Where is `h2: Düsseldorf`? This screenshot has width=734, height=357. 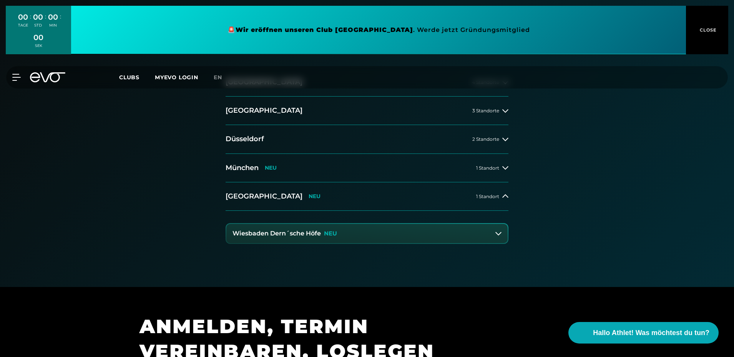 h2: Düsseldorf is located at coordinates (245, 139).